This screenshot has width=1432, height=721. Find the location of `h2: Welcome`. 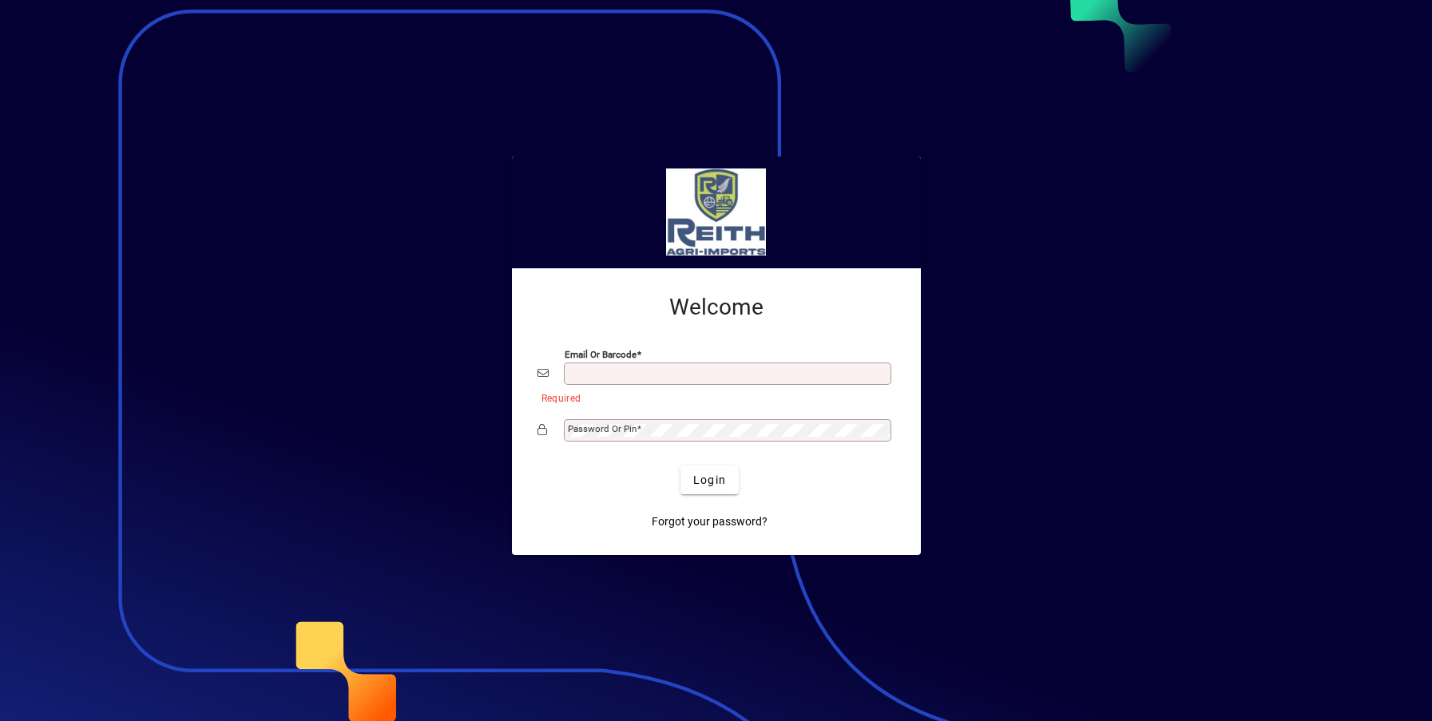

h2: Welcome is located at coordinates (717, 308).